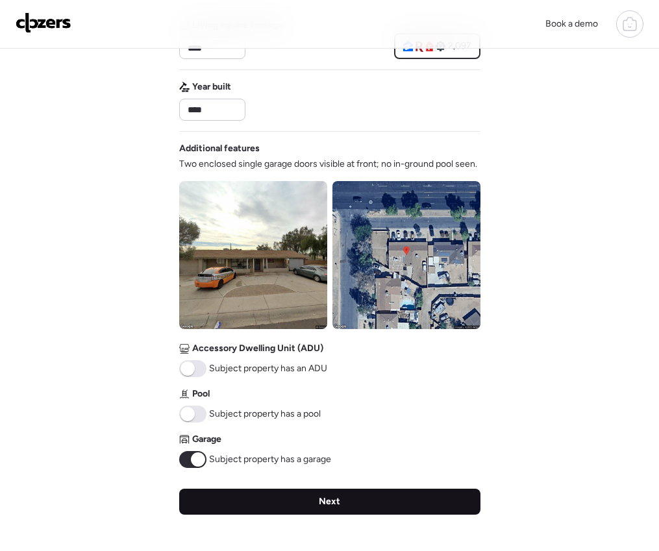 This screenshot has width=659, height=551. What do you see at coordinates (265, 414) in the screenshot?
I see `span: Subject property has a pool` at bounding box center [265, 414].